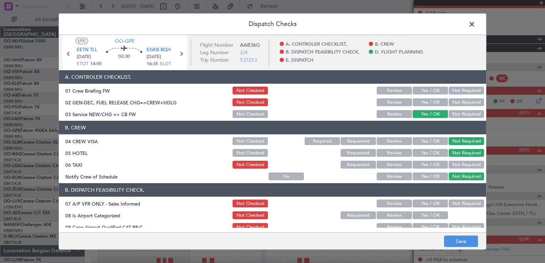  What do you see at coordinates (273, 24) in the screenshot?
I see `header: Dispatch Checks` at bounding box center [273, 24].